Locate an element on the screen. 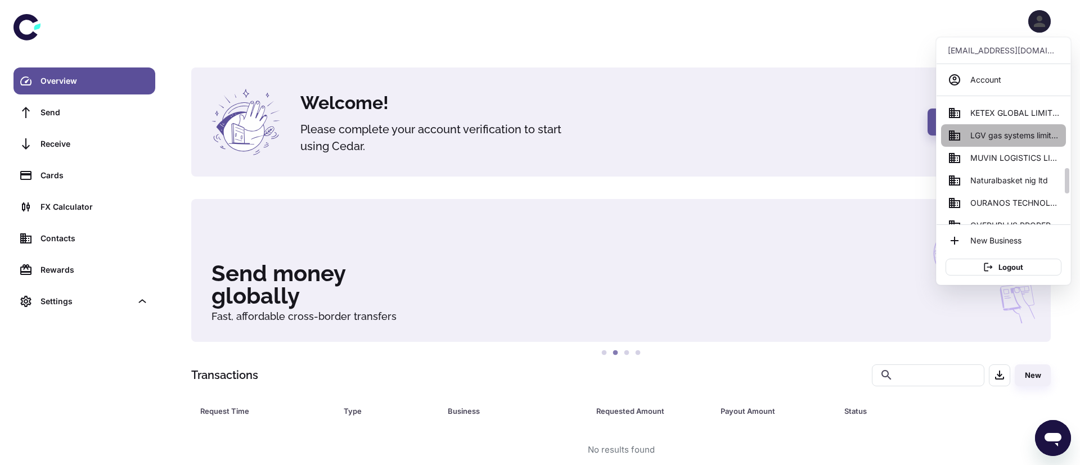 This screenshot has width=1080, height=465. span: KETEX GLOBAL LIMITED is located at coordinates (1015, 113).